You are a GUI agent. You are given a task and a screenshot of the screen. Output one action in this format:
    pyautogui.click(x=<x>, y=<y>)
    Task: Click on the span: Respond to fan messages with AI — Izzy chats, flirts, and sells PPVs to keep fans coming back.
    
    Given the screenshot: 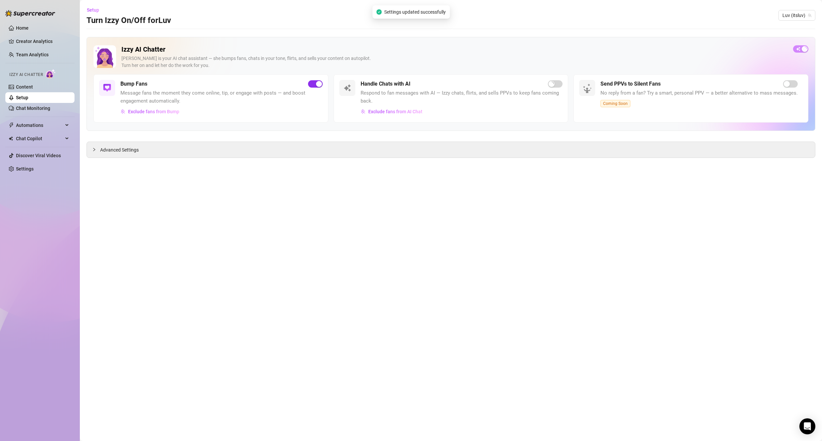 What is the action you would take?
    pyautogui.click(x=462, y=97)
    